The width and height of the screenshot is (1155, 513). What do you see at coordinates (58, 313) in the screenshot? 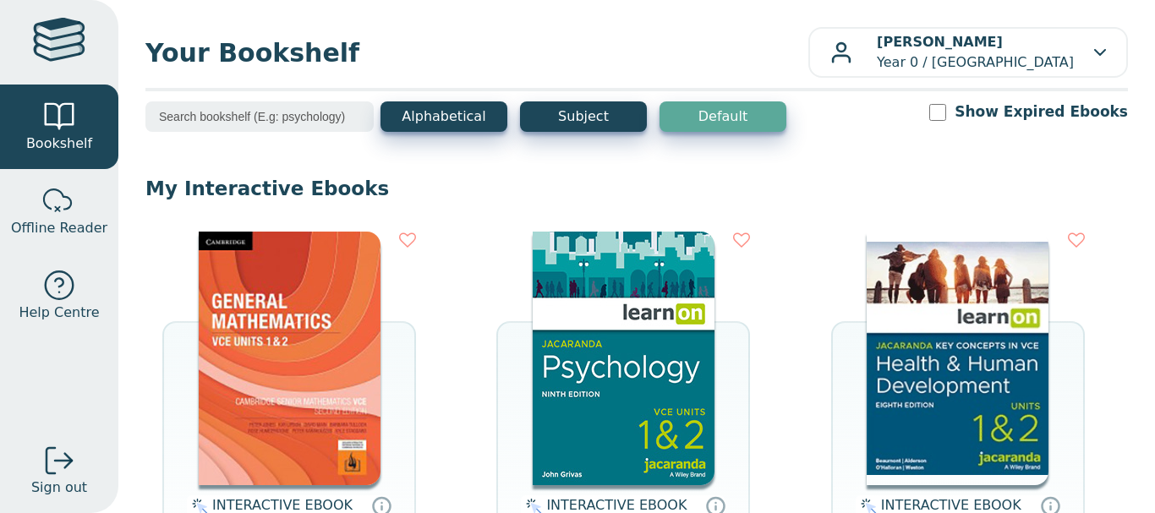
I see `span: Help Centre` at bounding box center [58, 313].